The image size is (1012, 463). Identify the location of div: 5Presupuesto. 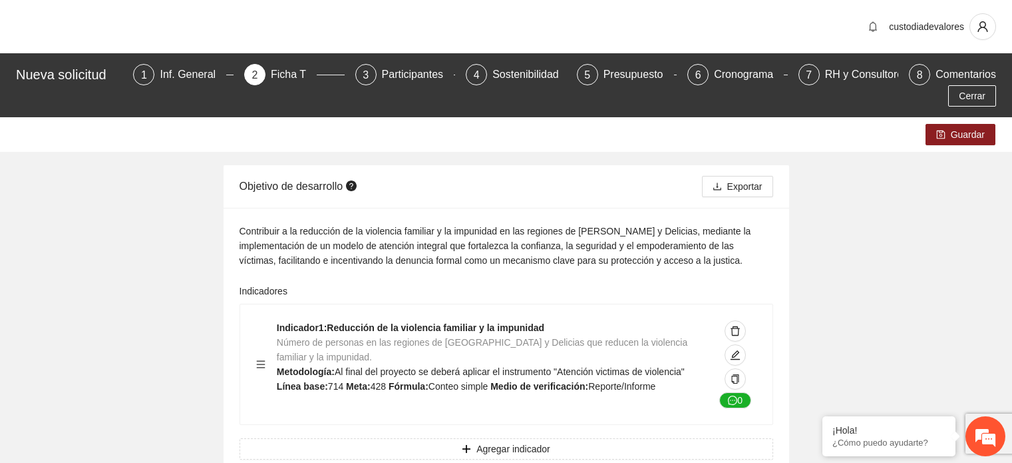
(627, 75).